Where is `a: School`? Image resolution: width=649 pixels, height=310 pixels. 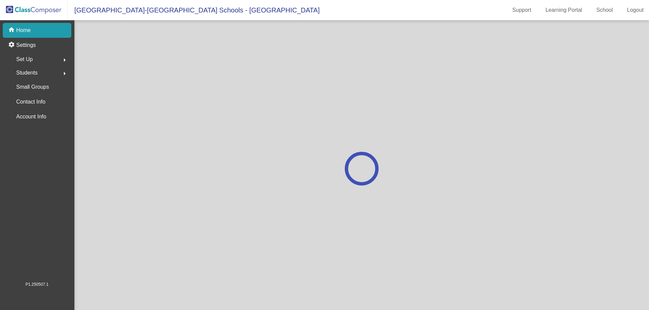
a: School is located at coordinates (604, 10).